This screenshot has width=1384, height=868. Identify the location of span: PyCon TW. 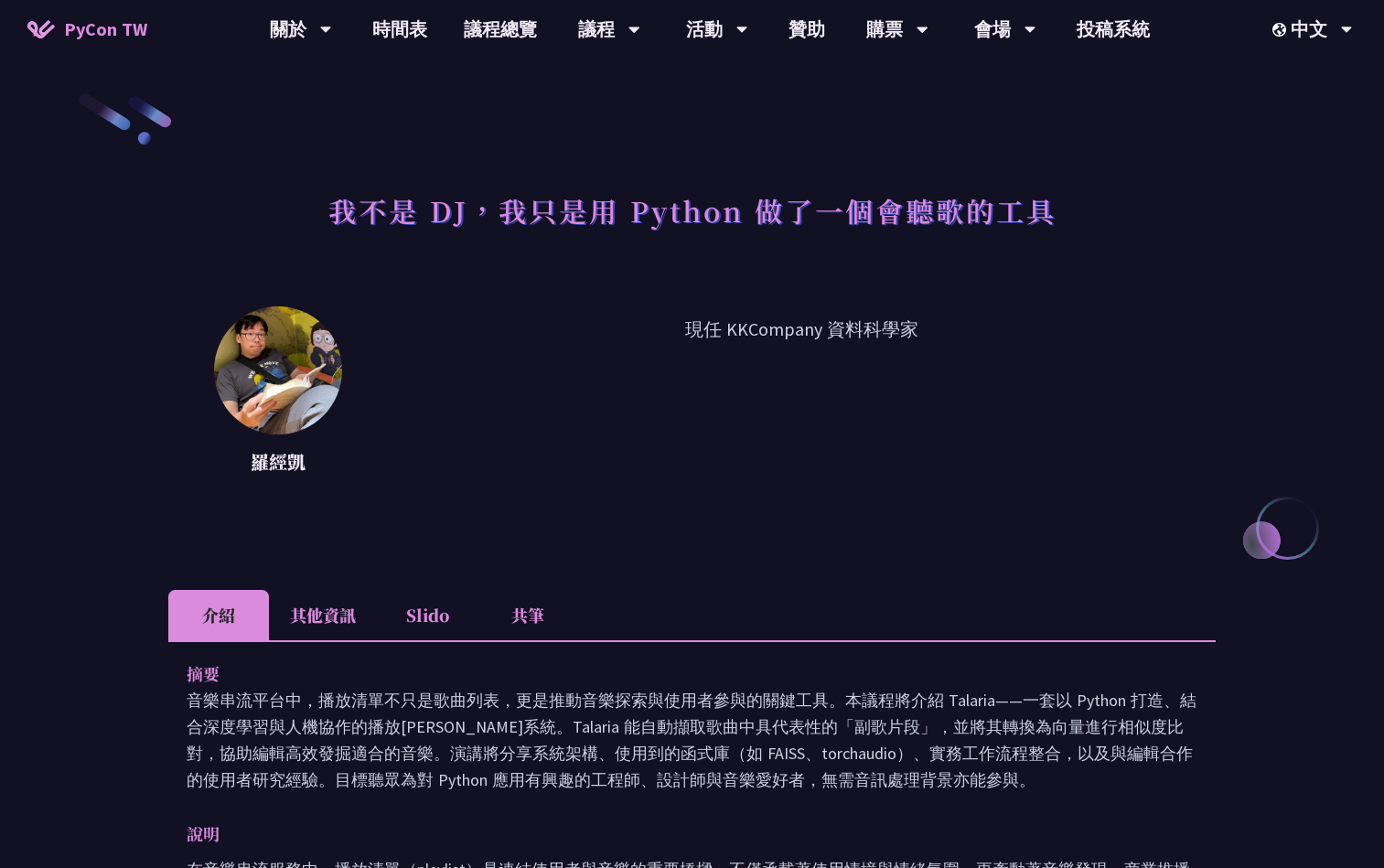
(105, 29).